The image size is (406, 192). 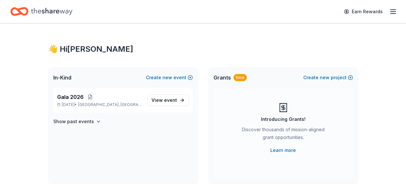 What do you see at coordinates (240, 78) in the screenshot?
I see `div: New` at bounding box center [240, 78].